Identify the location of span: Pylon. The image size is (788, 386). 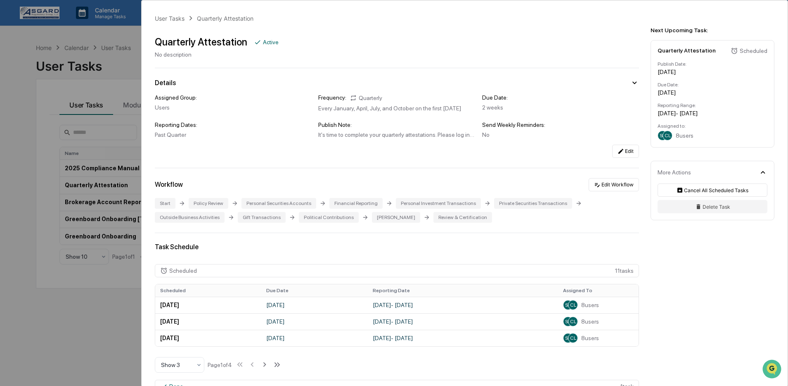
(91, 208).